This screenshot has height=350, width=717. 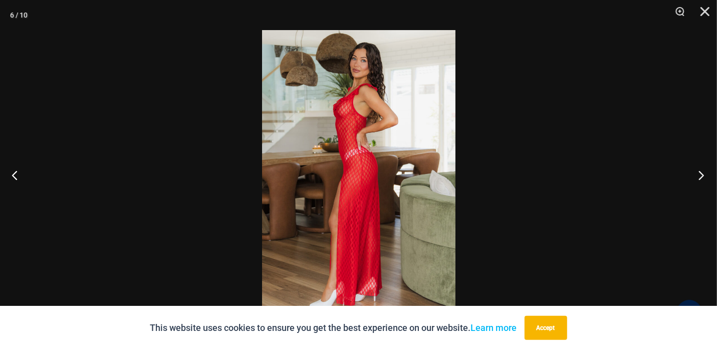 I want to click on a: Learn more, so click(x=494, y=327).